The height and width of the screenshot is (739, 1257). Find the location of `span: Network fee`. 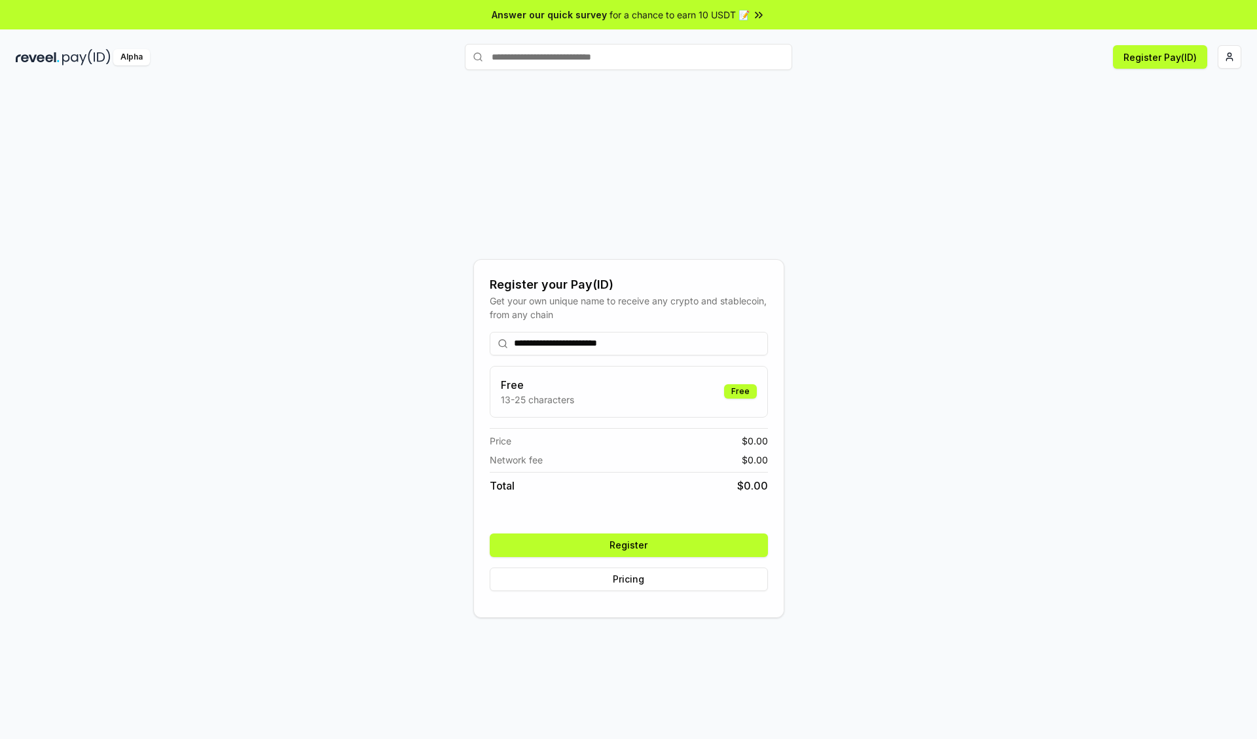

span: Network fee is located at coordinates (516, 459).